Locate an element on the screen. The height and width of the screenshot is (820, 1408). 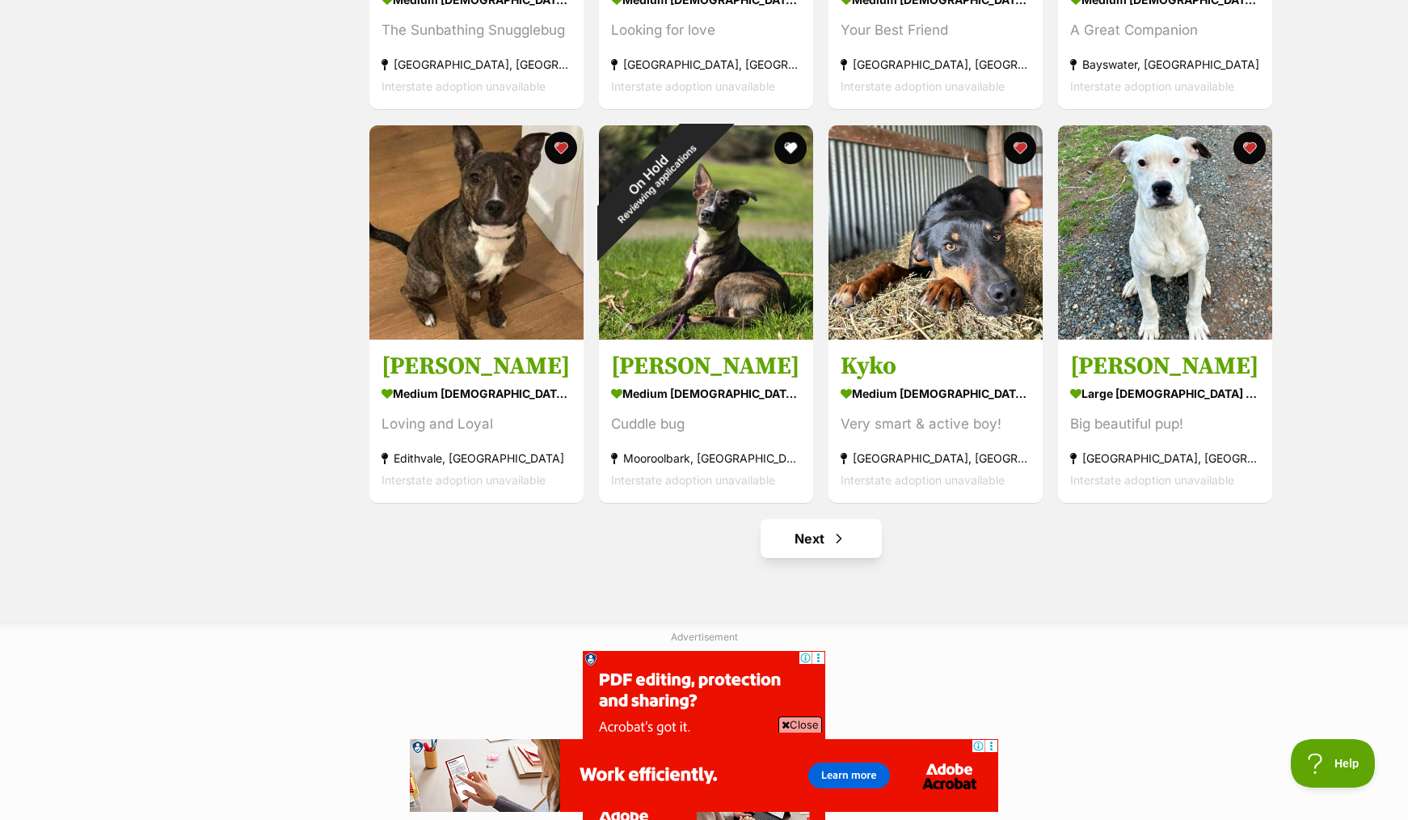
nav: Pagination is located at coordinates (820, 538).